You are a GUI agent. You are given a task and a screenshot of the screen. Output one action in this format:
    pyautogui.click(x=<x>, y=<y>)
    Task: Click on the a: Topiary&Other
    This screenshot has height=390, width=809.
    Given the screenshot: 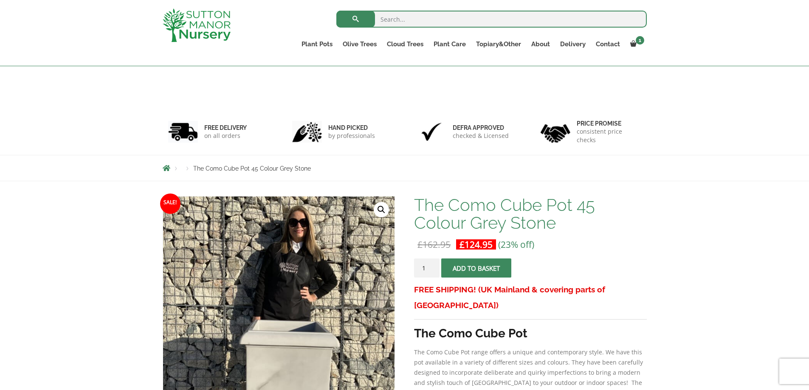 What is the action you would take?
    pyautogui.click(x=498, y=44)
    